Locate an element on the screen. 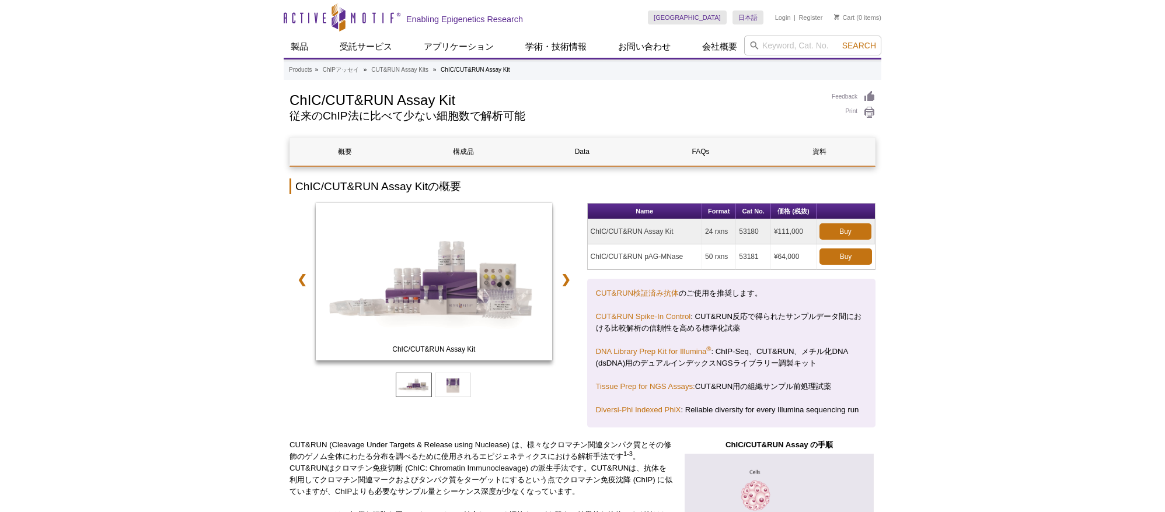 The width and height of the screenshot is (1165, 512). a: お問い合わせ is located at coordinates (644, 47).